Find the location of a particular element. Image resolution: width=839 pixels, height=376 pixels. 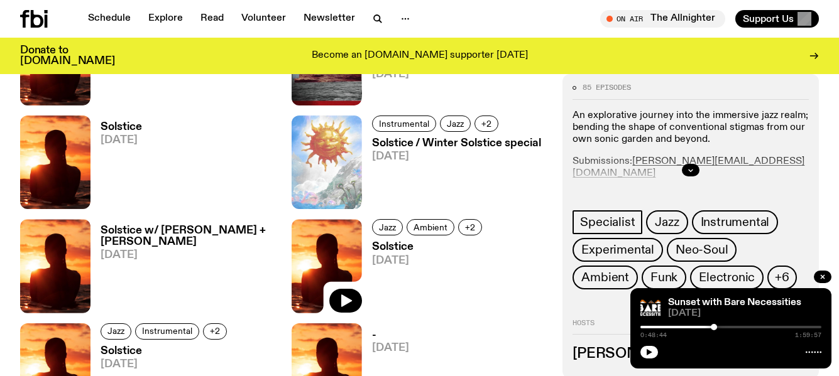

span: Support Us is located at coordinates (768, 19).